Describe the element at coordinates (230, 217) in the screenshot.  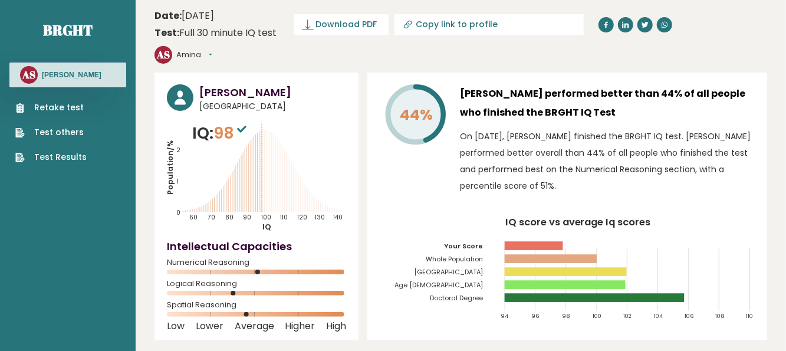
I see `tspan: 80` at that location.